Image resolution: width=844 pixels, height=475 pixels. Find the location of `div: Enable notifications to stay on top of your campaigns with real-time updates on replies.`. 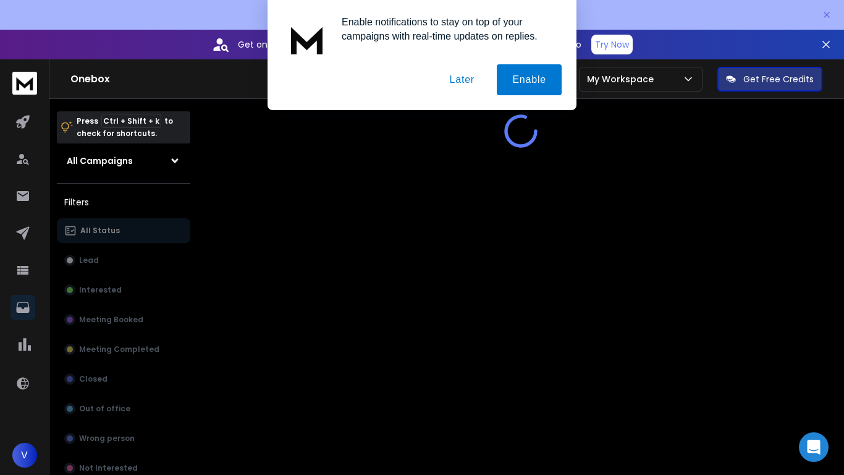

div: Enable notifications to stay on top of your campaigns with real-time updates on replies. is located at coordinates (447, 29).